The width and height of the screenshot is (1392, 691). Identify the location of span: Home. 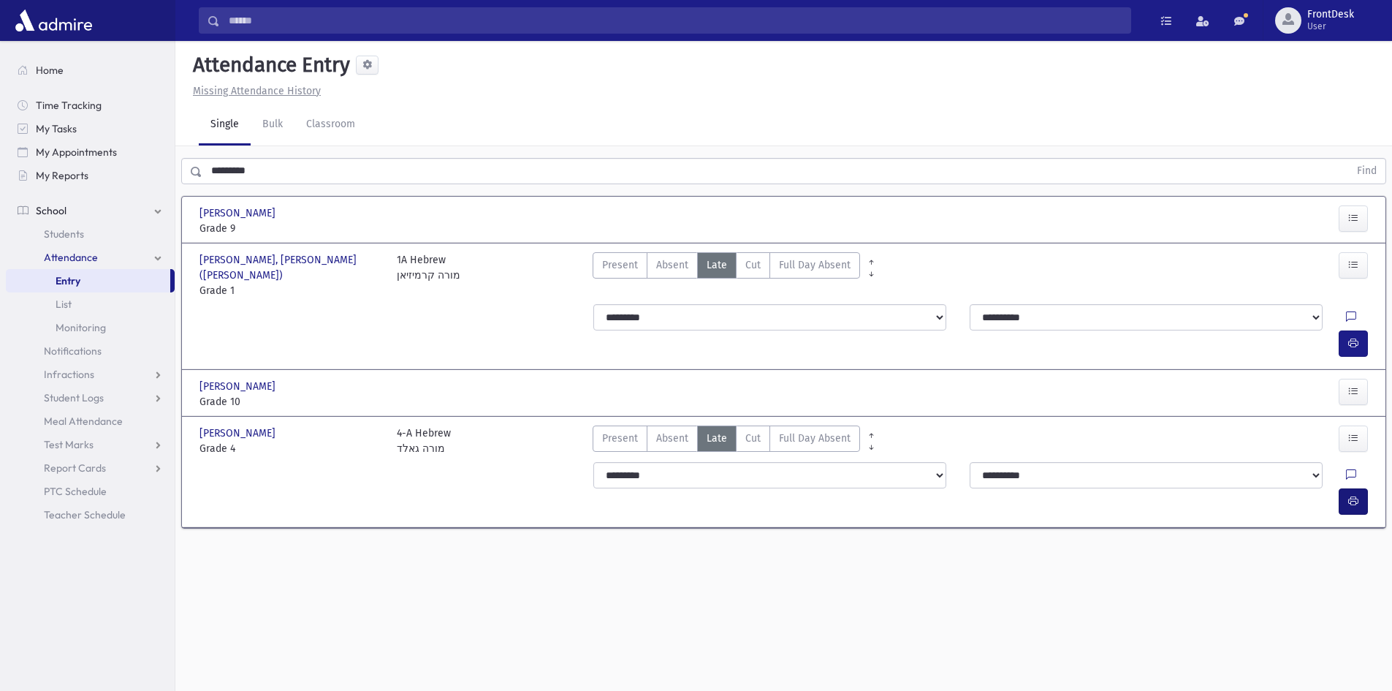
(50, 70).